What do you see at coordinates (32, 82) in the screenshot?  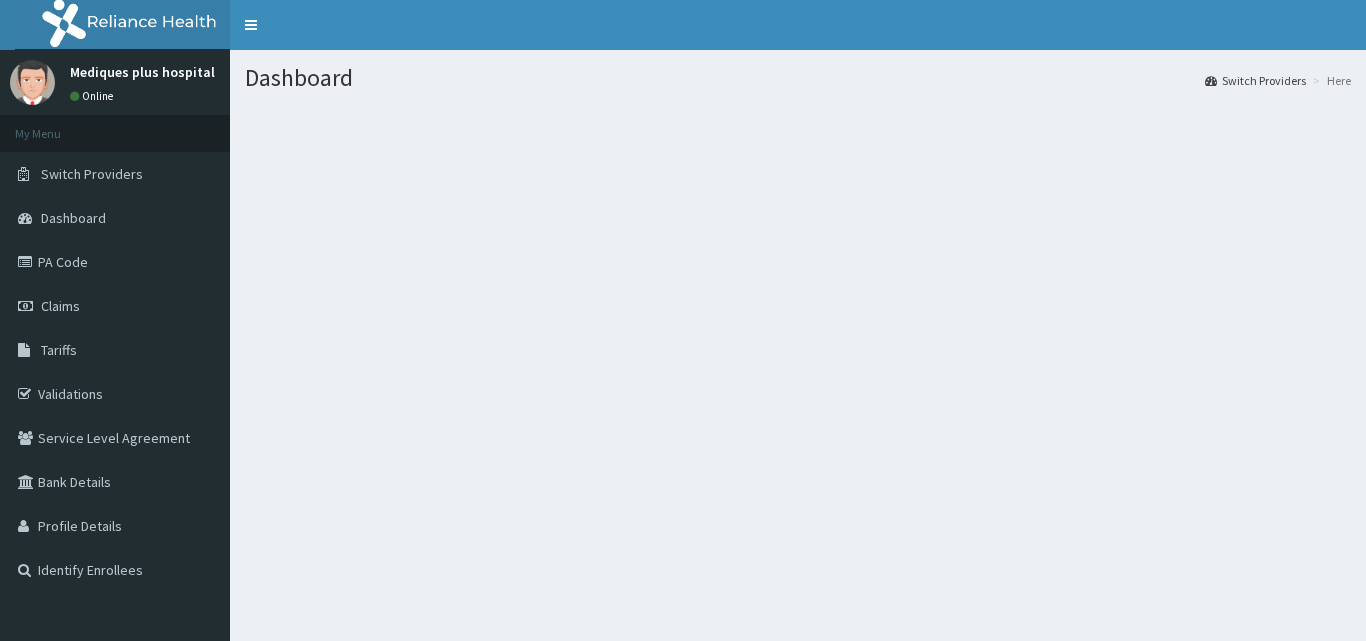 I see `img: User Image` at bounding box center [32, 82].